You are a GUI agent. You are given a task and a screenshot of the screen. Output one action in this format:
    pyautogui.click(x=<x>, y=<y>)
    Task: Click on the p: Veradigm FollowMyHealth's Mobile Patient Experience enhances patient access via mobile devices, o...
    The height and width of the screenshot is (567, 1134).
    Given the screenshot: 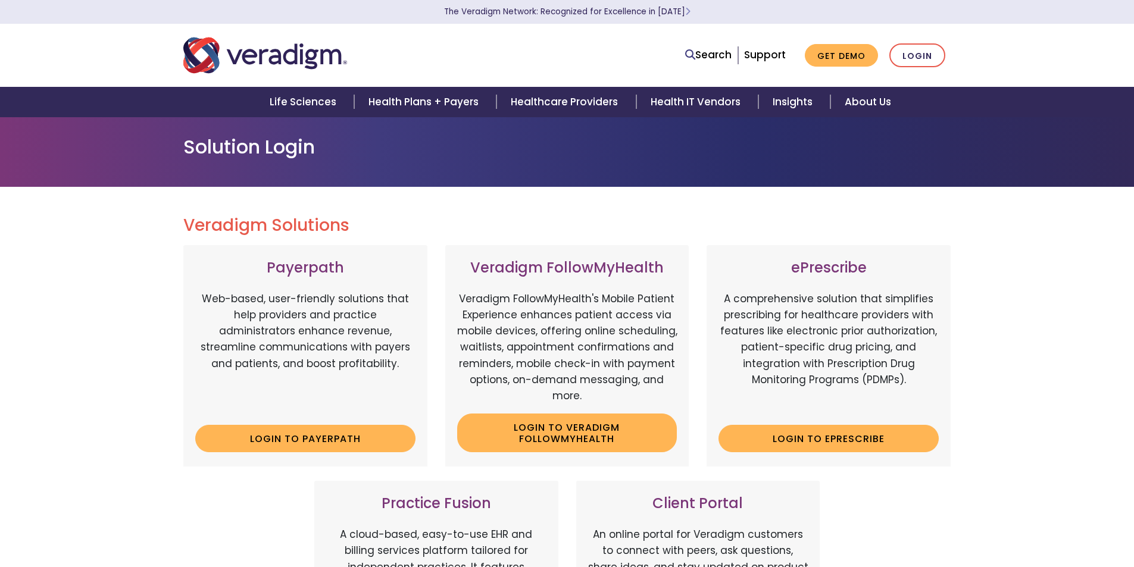 What is the action you would take?
    pyautogui.click(x=567, y=348)
    